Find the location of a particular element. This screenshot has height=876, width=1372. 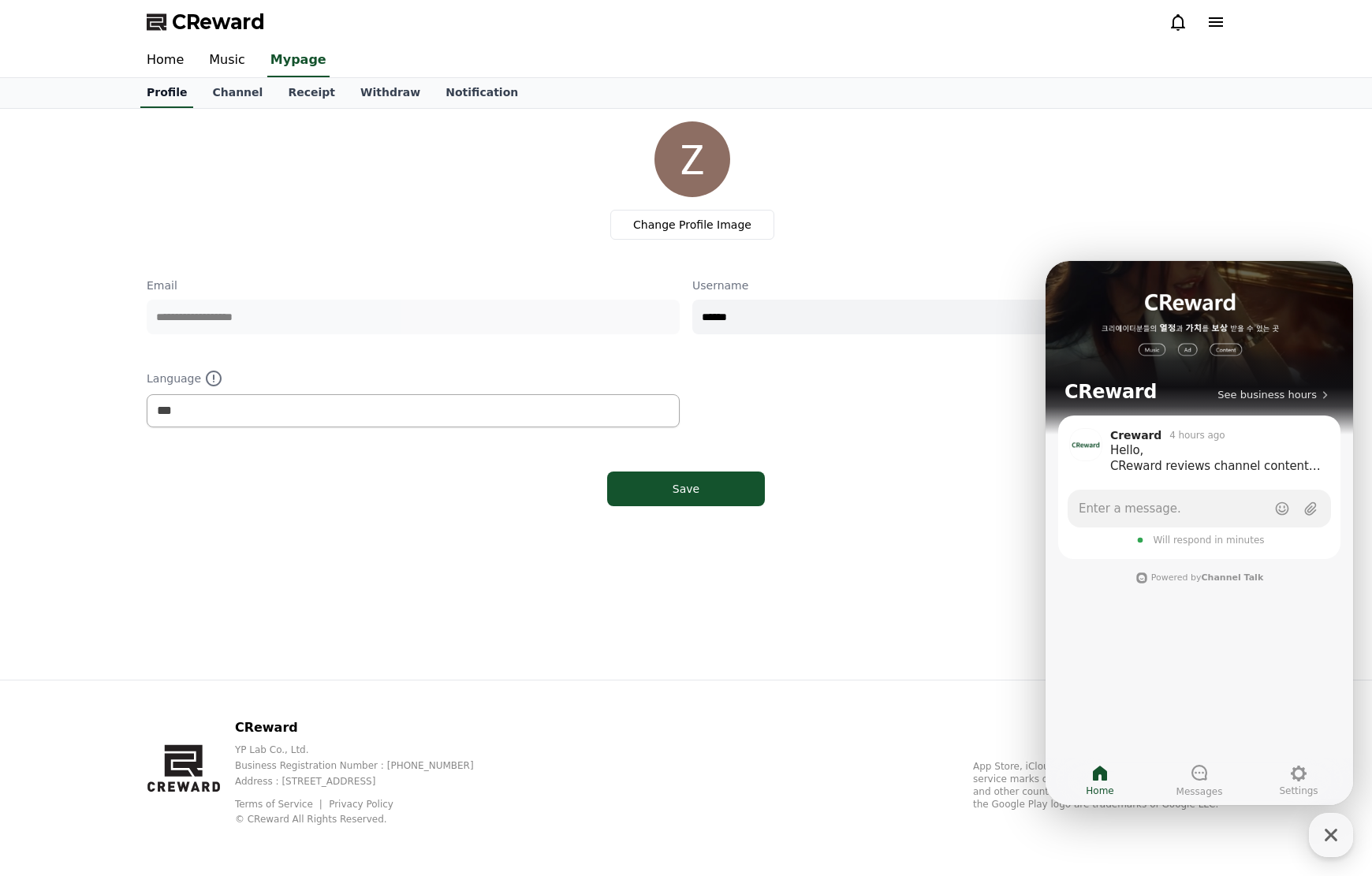

h1: CReward is located at coordinates (65, 131).